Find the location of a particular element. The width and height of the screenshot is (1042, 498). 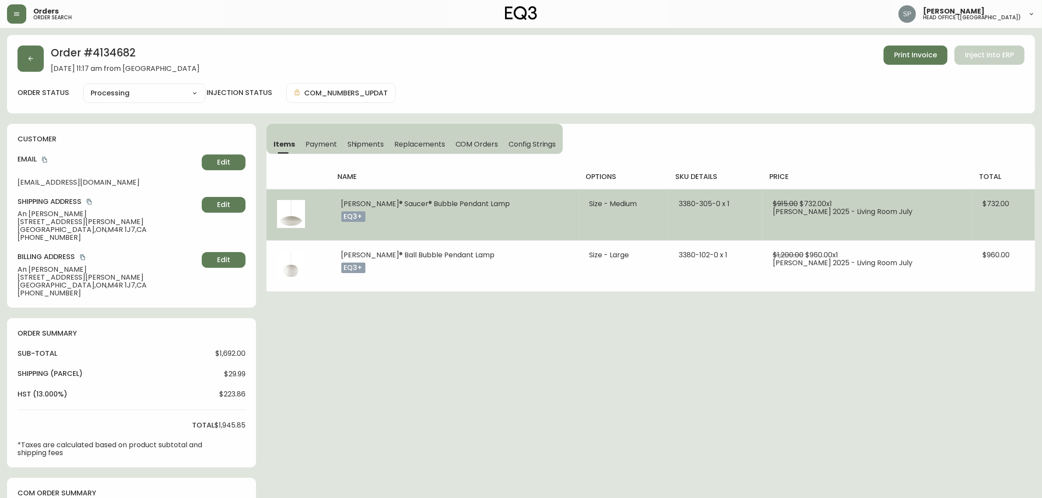

h4: com order summary is located at coordinates (131, 493).